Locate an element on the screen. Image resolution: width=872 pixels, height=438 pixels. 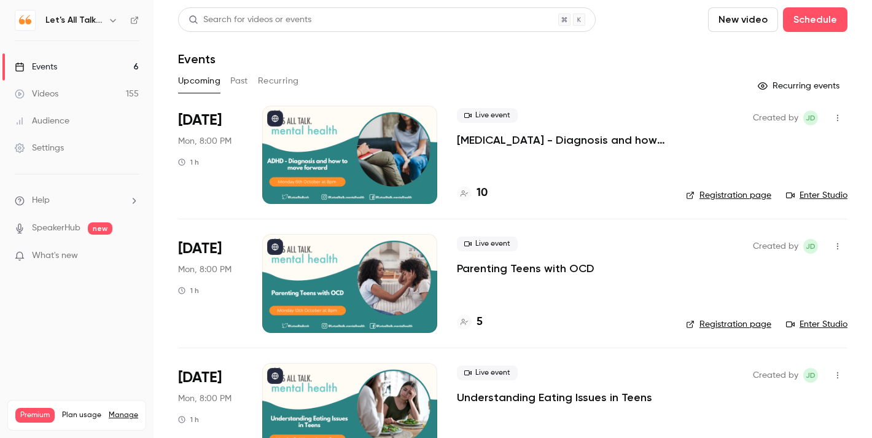
p: Parenting Teens with OCD is located at coordinates (526, 268).